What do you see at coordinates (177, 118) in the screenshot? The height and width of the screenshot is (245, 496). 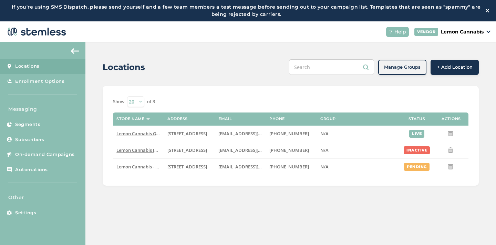 I see `label: Address` at bounding box center [177, 118].